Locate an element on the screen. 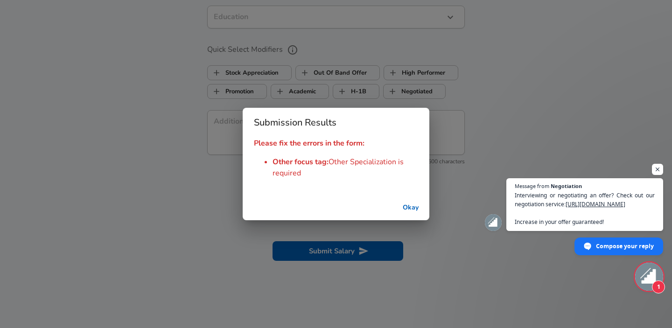 Image resolution: width=672 pixels, height=328 pixels. span: 1 is located at coordinates (658, 287).